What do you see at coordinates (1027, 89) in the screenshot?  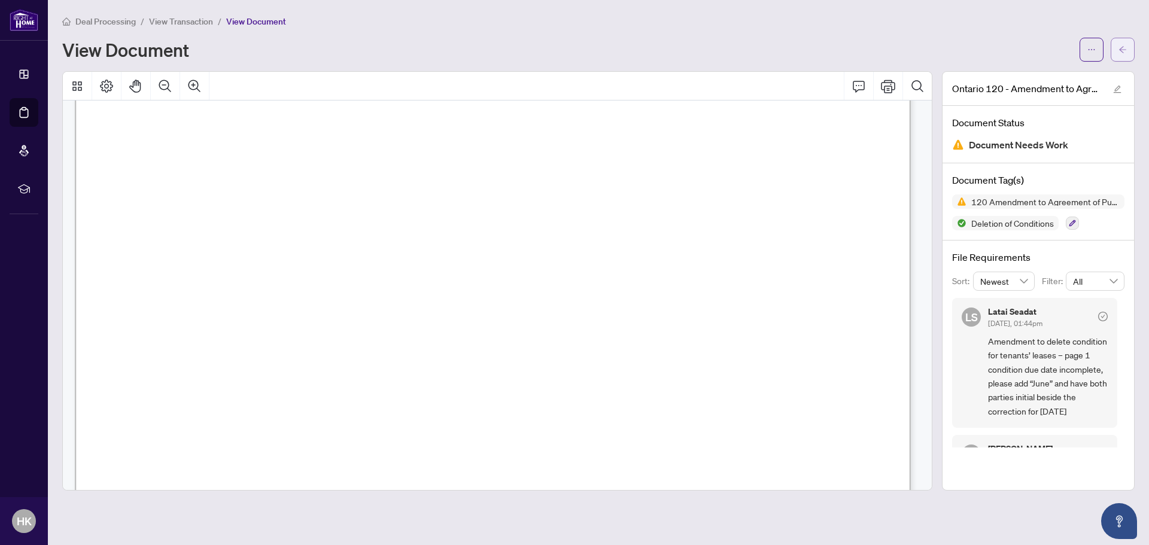 I see `span: Ontario 120 - Amendment to Agreement of Purchase and Sale 6 1 1.pdf` at bounding box center [1027, 89].